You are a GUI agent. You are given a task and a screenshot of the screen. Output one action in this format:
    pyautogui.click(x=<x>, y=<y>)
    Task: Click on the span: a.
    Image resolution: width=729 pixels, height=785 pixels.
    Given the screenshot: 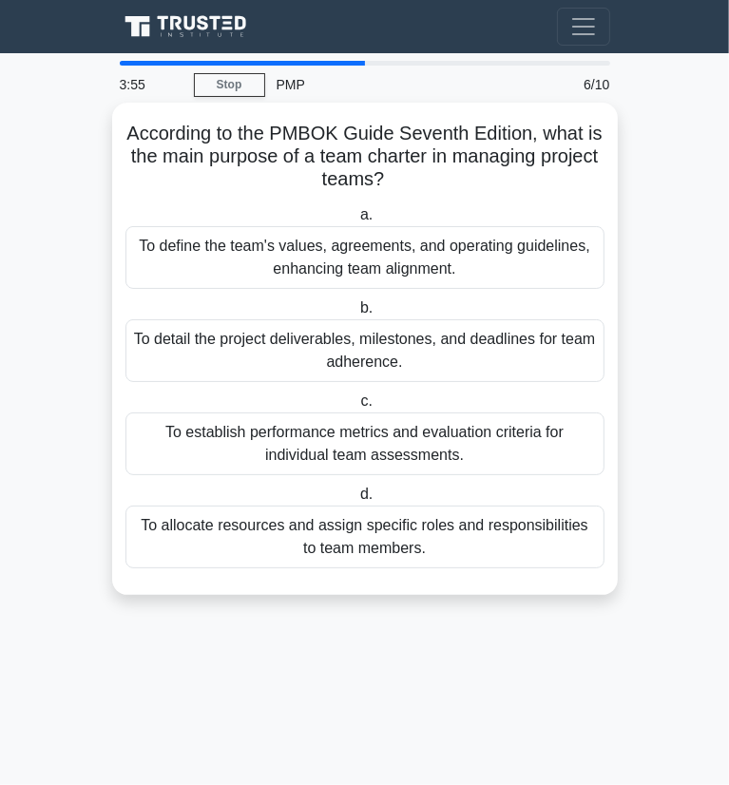 What is the action you would take?
    pyautogui.click(x=366, y=214)
    